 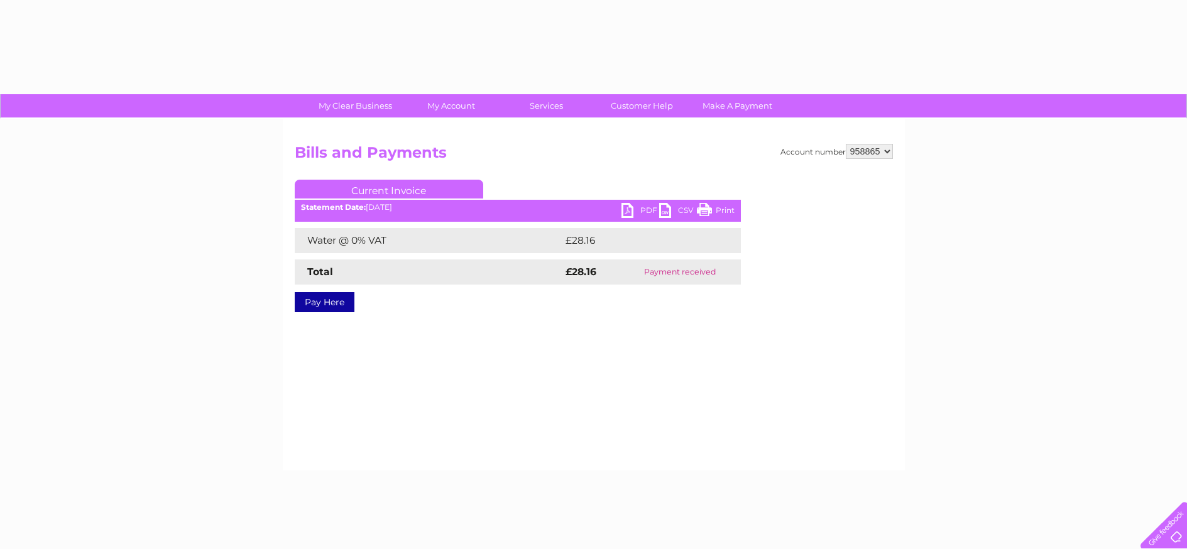 What do you see at coordinates (428, 241) in the screenshot?
I see `td: Water @ 0% VAT` at bounding box center [428, 241].